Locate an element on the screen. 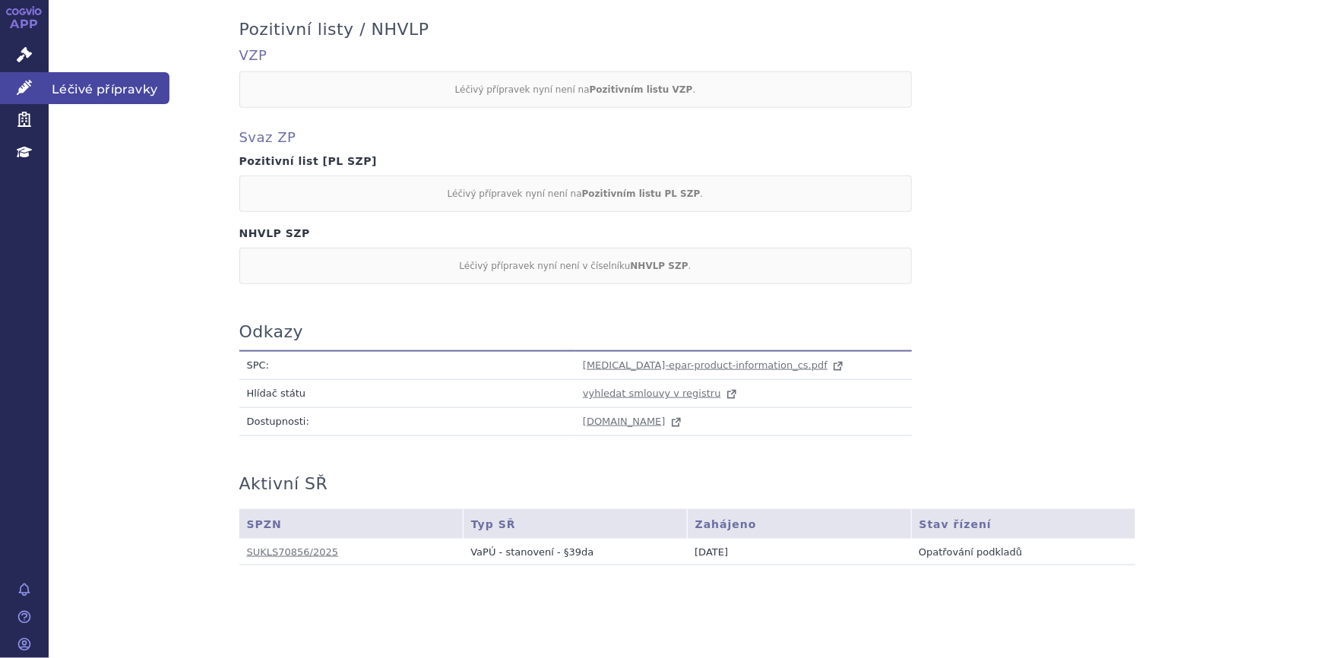 Image resolution: width=1326 pixels, height=658 pixels. strong: Pozitivním listu VZP is located at coordinates (641, 90).